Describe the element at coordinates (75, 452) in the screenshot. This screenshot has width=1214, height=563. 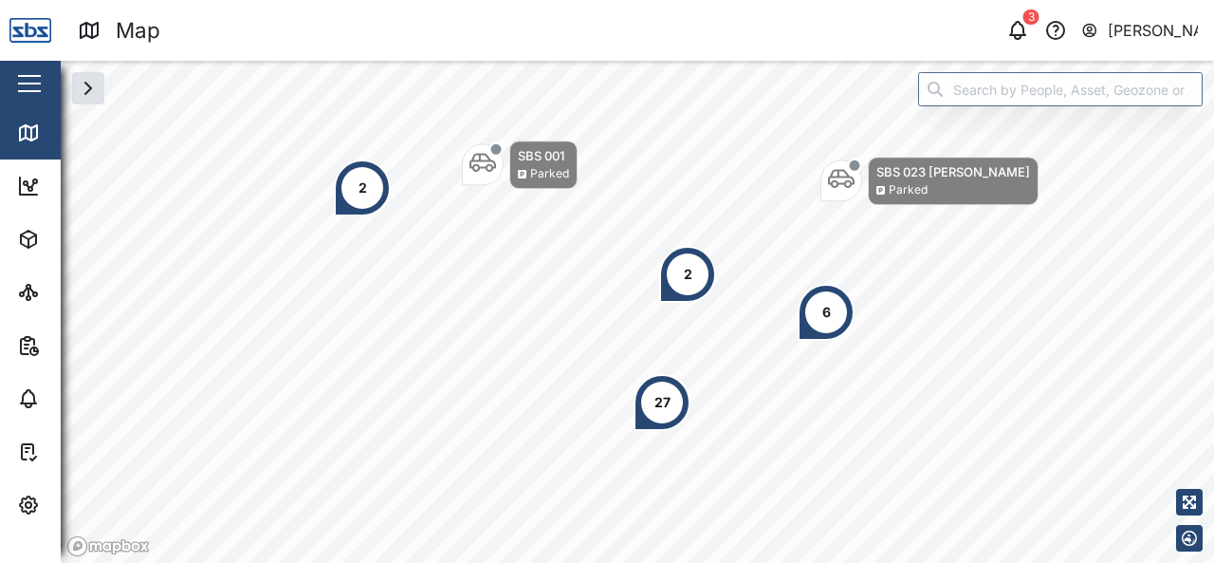
I see `div: Tasks` at that location.